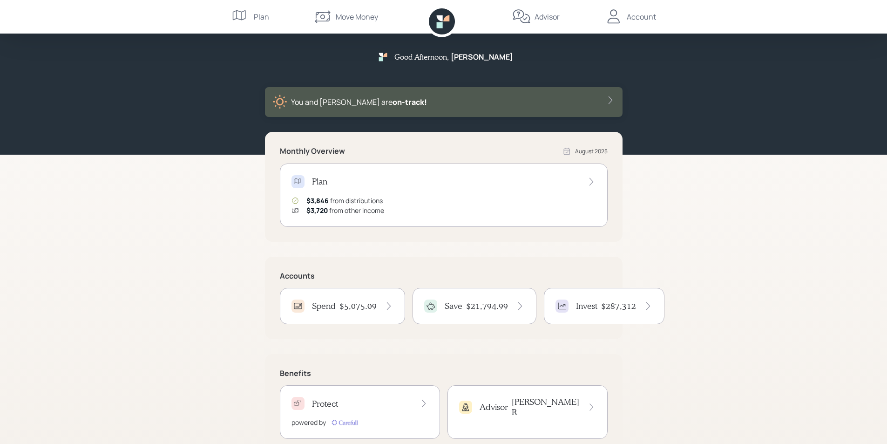 This screenshot has height=444, width=887. Describe the element at coordinates (344, 422) in the screenshot. I see `img: carefull-M2HCGCDH.digested.png` at that location.